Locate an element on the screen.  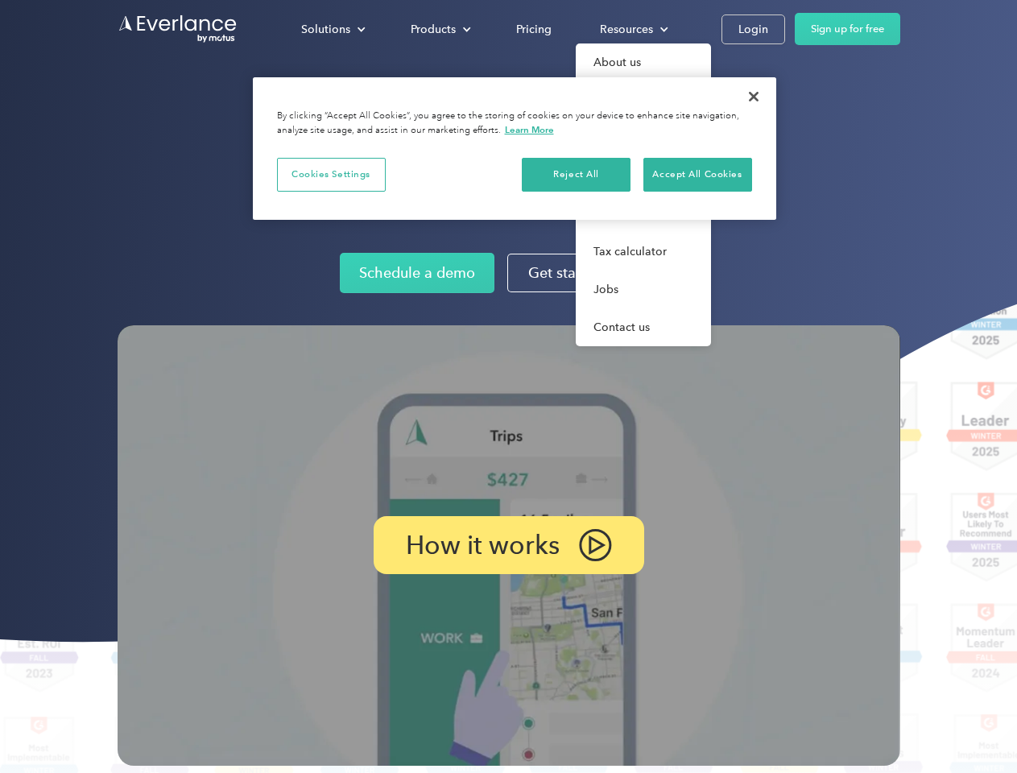
div: Privacy is located at coordinates (515, 148).